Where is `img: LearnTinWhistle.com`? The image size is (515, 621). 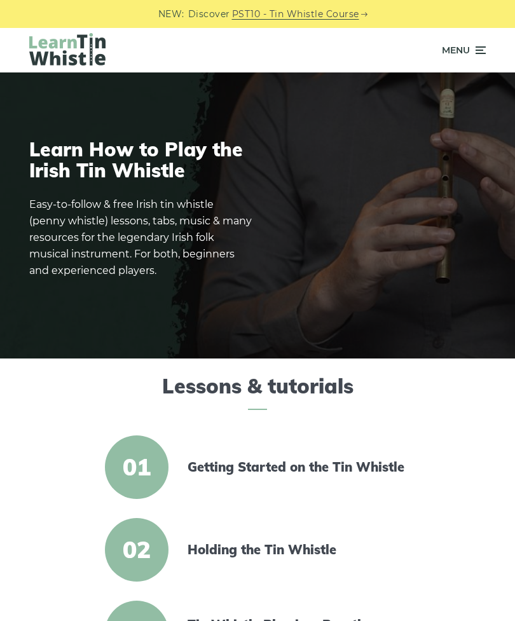
img: LearnTinWhistle.com is located at coordinates (67, 49).